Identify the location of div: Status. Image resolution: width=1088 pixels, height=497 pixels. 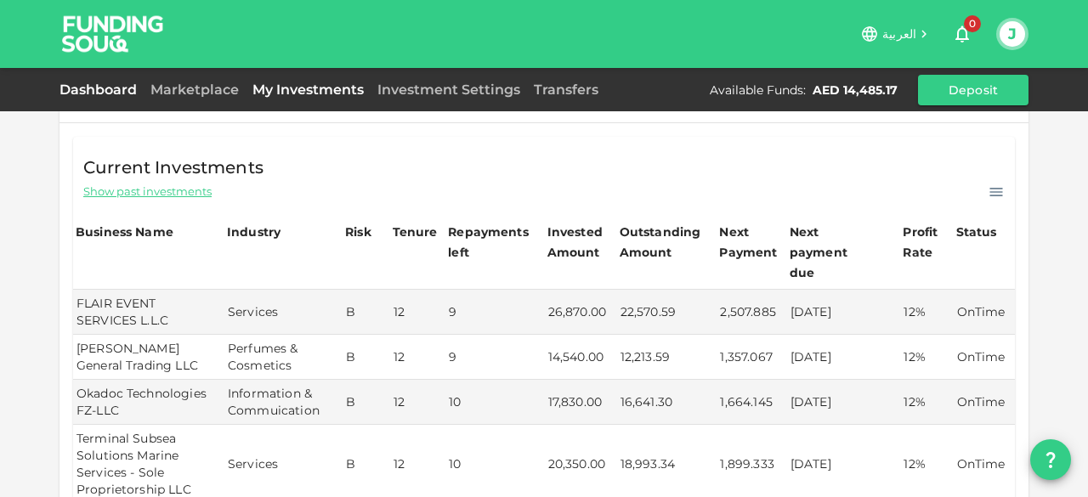
(978, 232).